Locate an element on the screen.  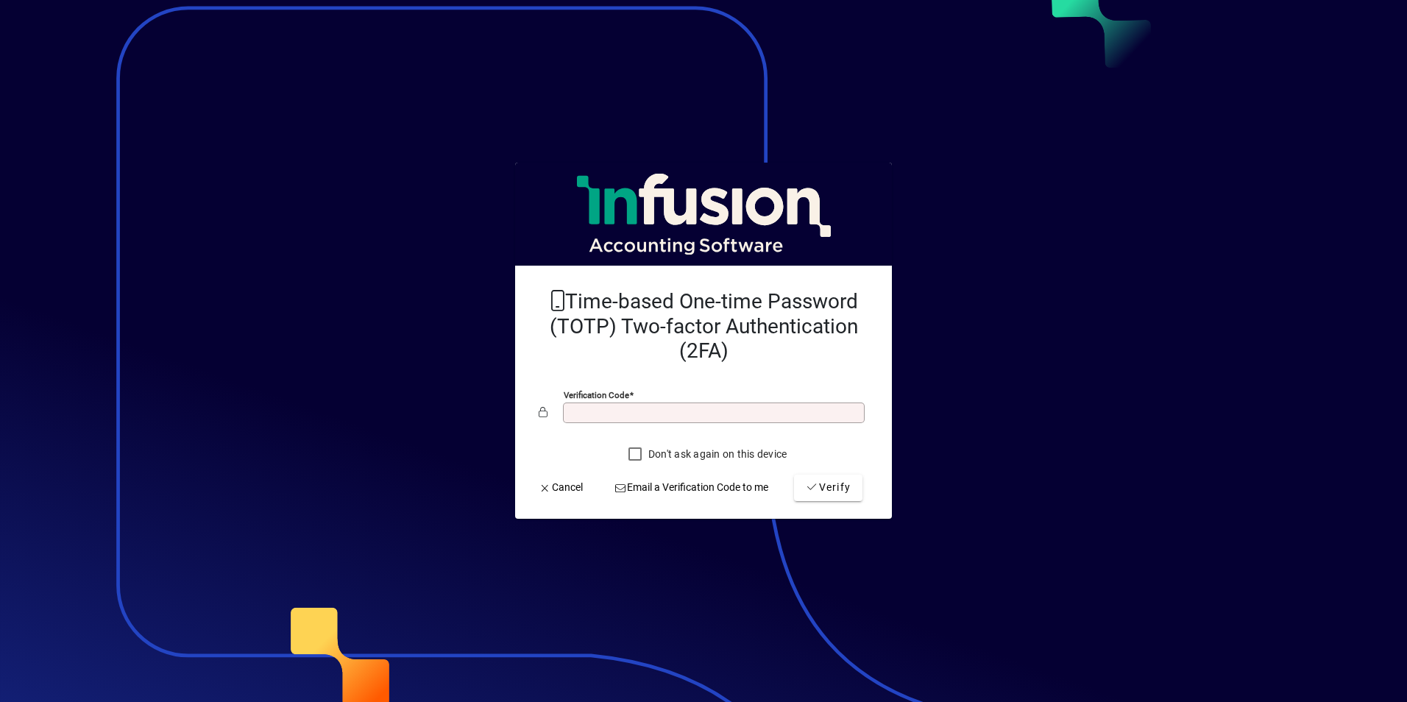
button: Email a Verification Code to me is located at coordinates (692, 488).